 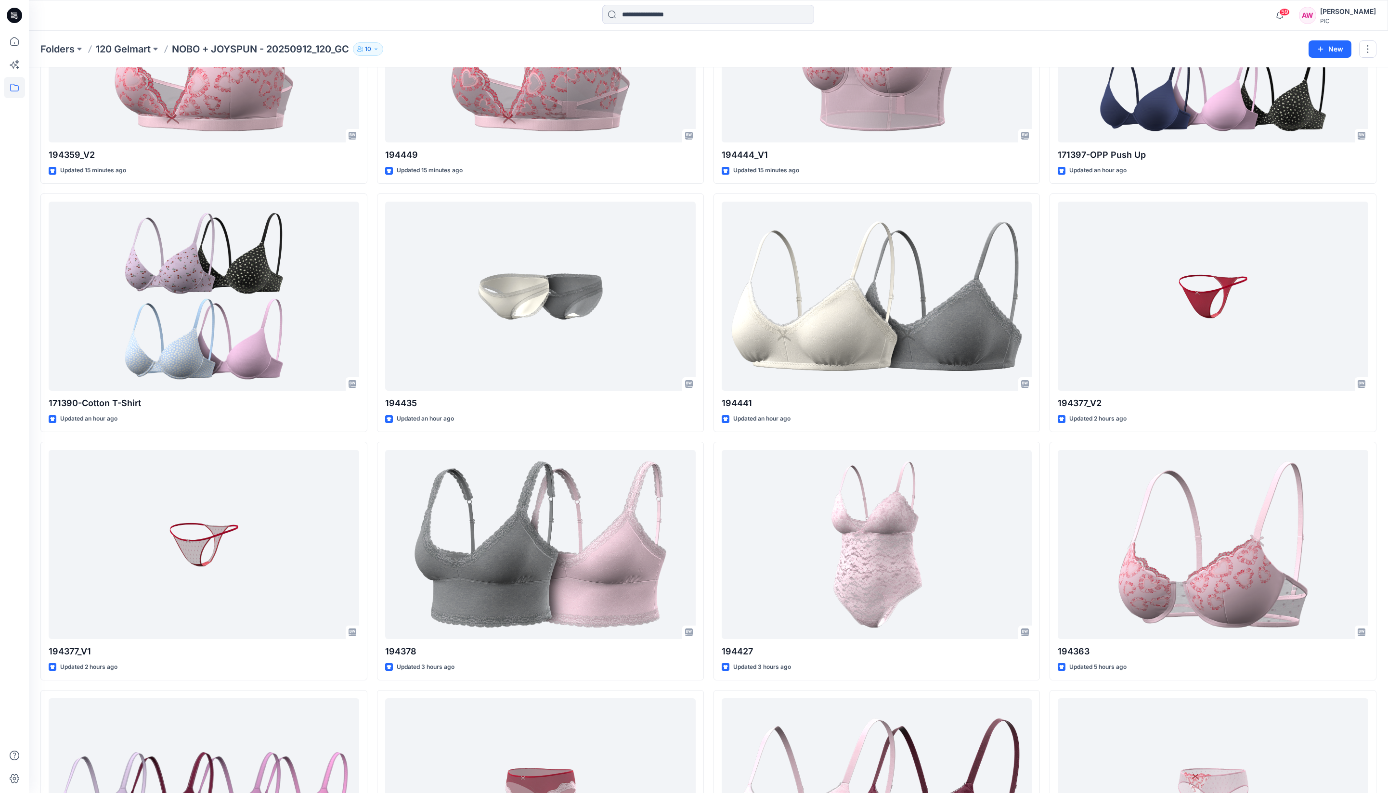 What do you see at coordinates (123, 49) in the screenshot?
I see `p: 120 Gelmart` at bounding box center [123, 49].